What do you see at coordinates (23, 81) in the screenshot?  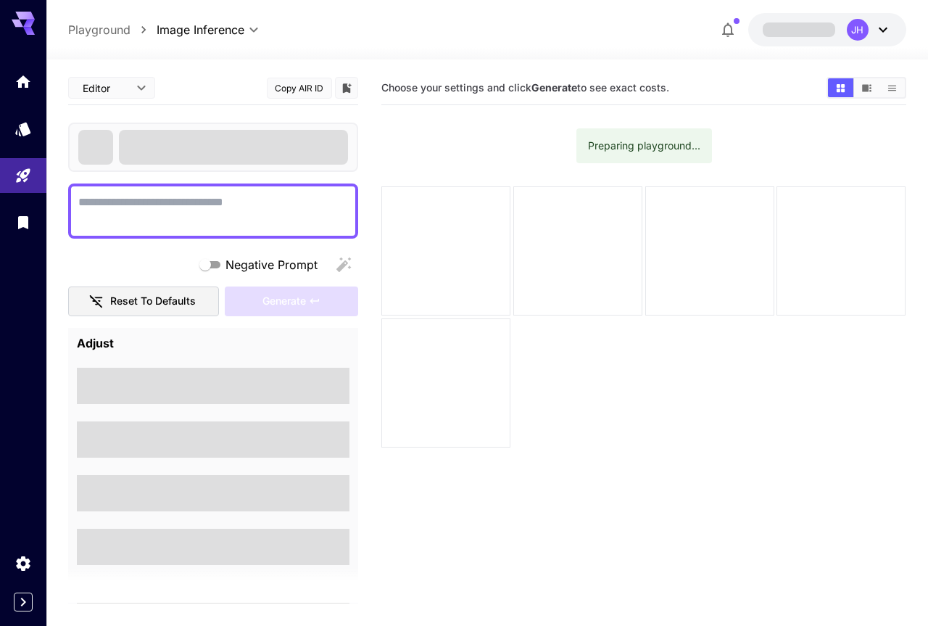 I see `div: Home` at bounding box center [23, 81].